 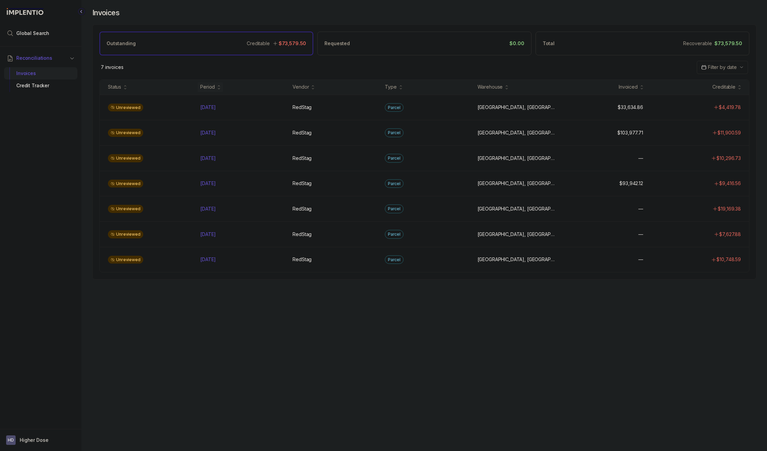 I want to click on div: Vendor, so click(x=301, y=87).